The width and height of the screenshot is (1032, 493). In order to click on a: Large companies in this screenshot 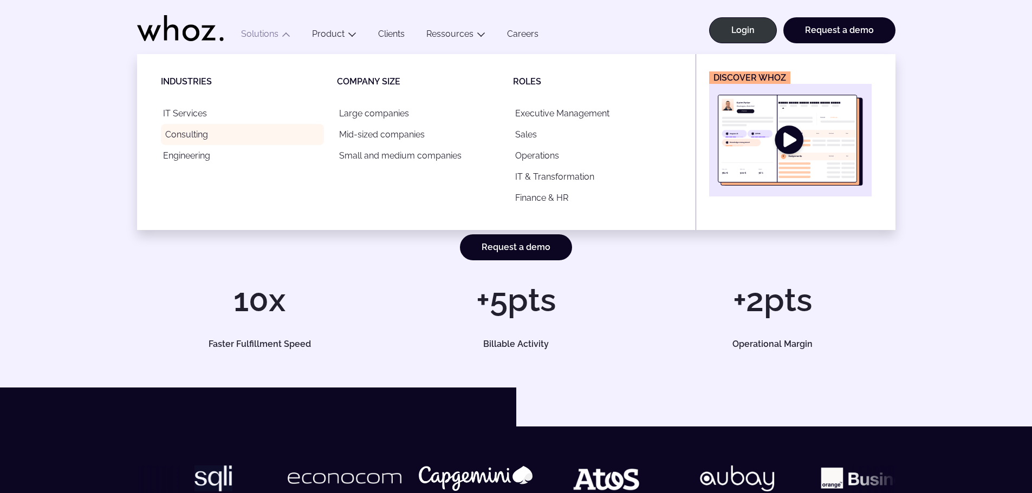, I will do `click(418, 113)`.